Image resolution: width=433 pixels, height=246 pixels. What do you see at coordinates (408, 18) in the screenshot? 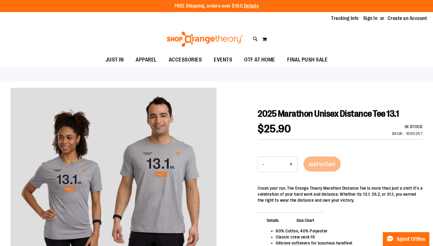
I see `a: Create an Account` at bounding box center [408, 18].